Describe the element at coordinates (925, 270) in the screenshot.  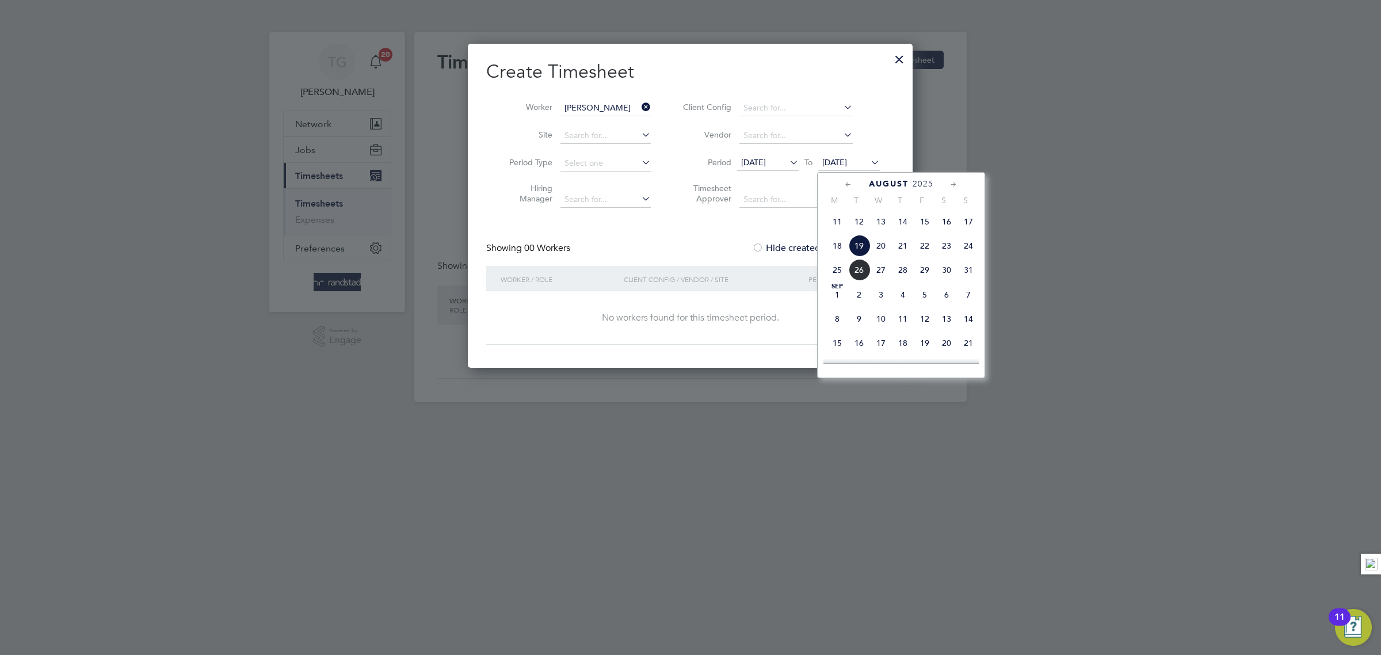
I see `span: 29` at that location.